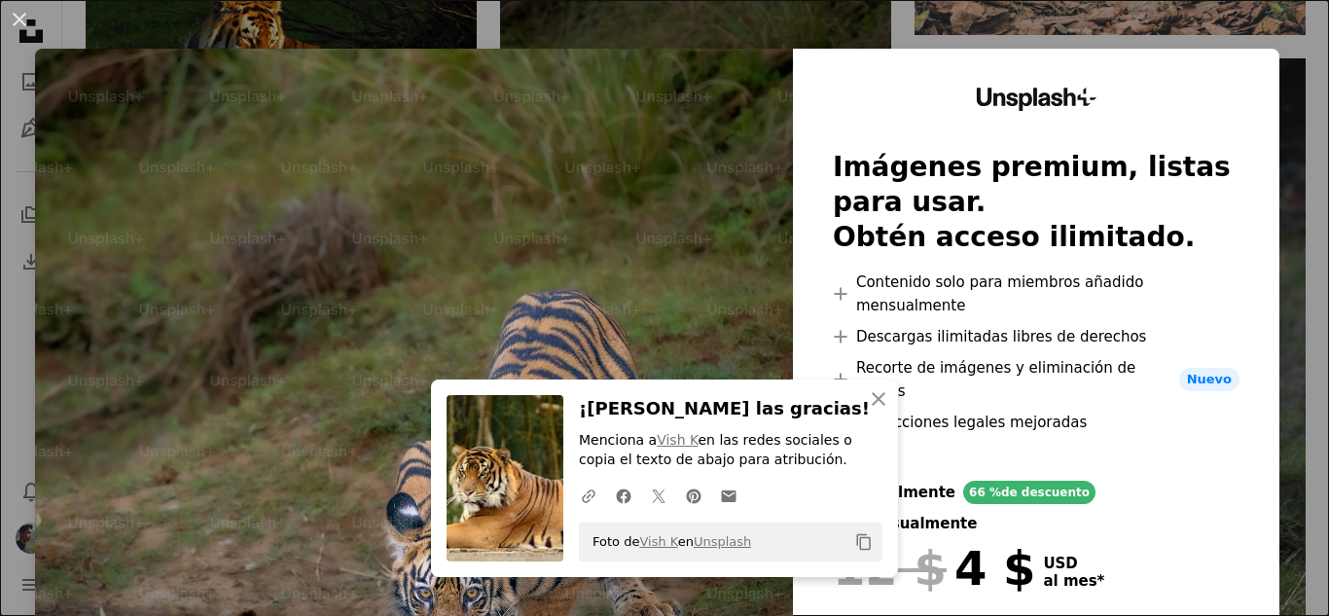  I want to click on h2: Imágenes premium, listas para usar. Obtén acceso ilimitado., so click(1036, 202).